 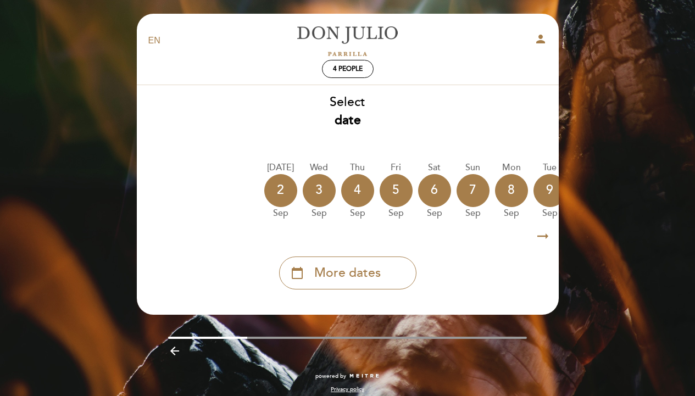 I want to click on div: 4, so click(x=358, y=191).